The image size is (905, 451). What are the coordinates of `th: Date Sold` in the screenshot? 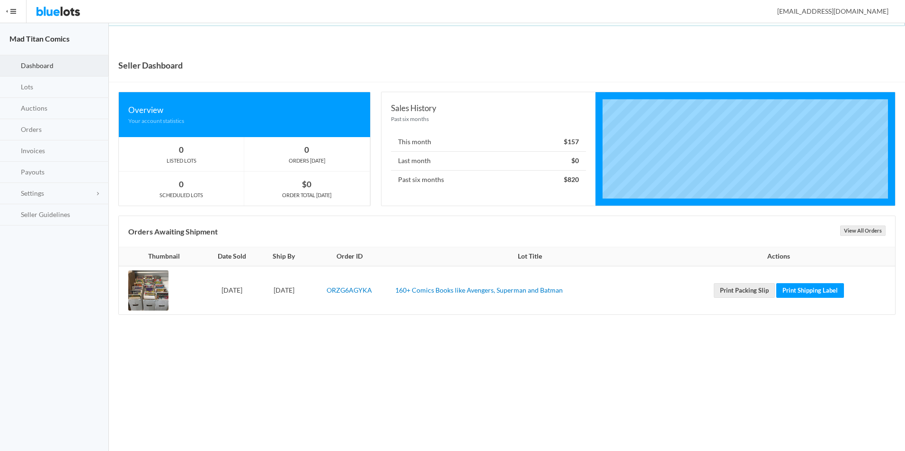 It's located at (232, 257).